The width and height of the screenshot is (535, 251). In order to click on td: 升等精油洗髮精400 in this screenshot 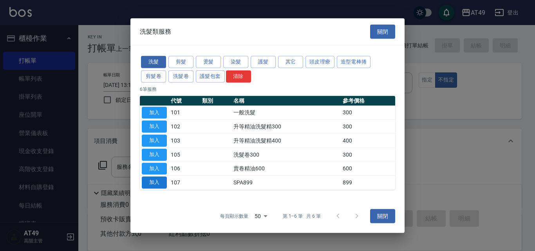, I will do `click(286, 141)`.